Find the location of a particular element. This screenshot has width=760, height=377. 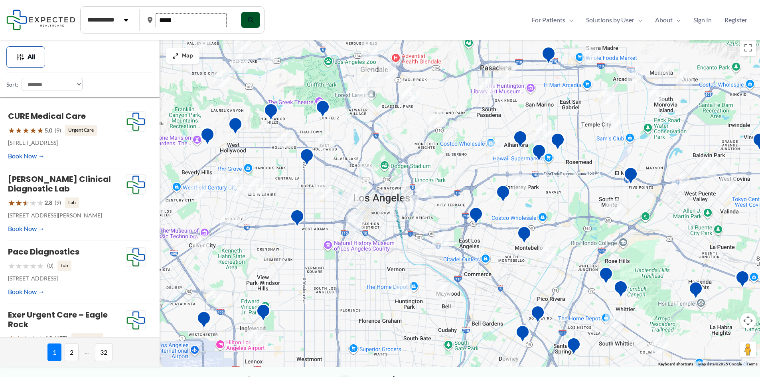

div: 8 is located at coordinates (388, 71).